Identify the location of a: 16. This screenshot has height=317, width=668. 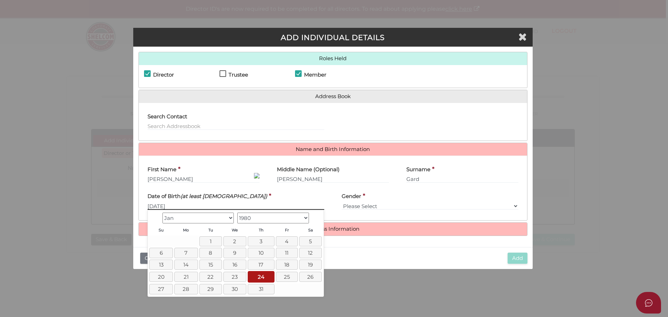
(234, 264).